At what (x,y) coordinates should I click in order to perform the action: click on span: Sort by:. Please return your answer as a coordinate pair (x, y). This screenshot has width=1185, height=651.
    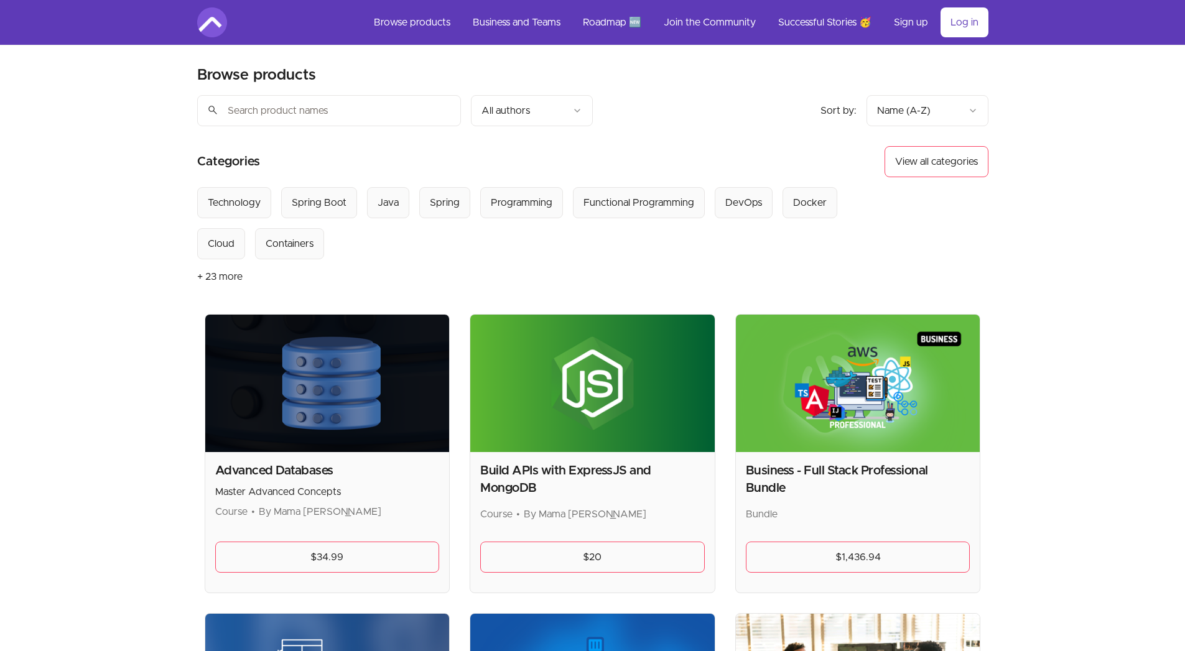
    Looking at the image, I should click on (838, 111).